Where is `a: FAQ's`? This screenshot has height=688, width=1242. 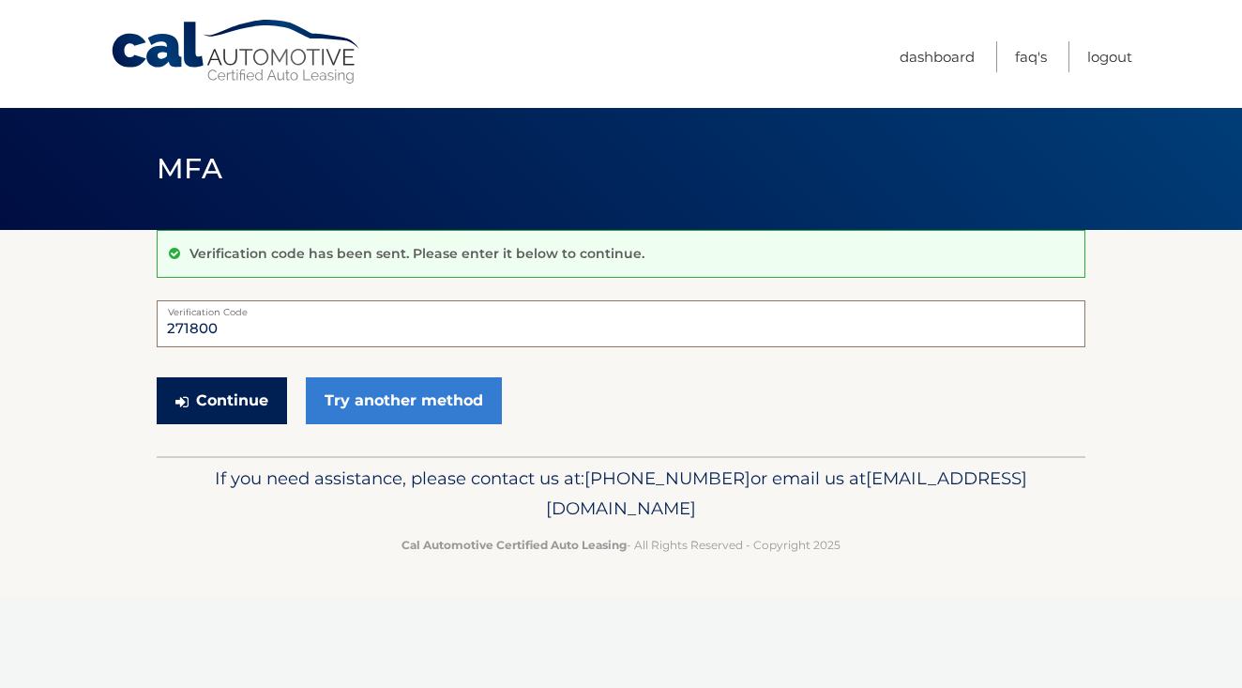 a: FAQ's is located at coordinates (1031, 56).